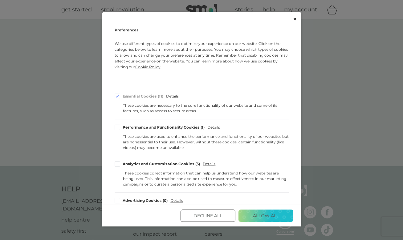  Describe the element at coordinates (161, 96) in the screenshot. I see `div: 11` at that location.